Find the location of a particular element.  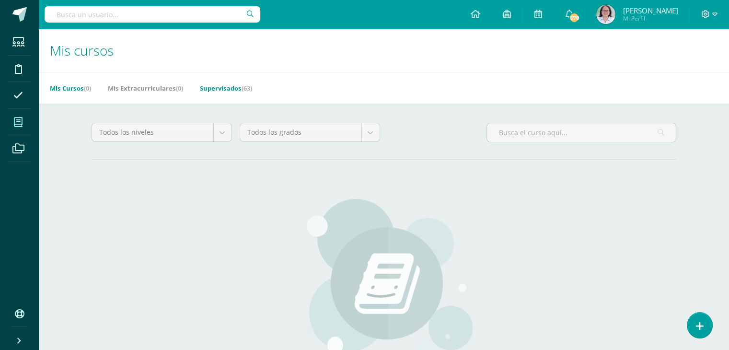

a: Todos los niveles is located at coordinates (162, 132).